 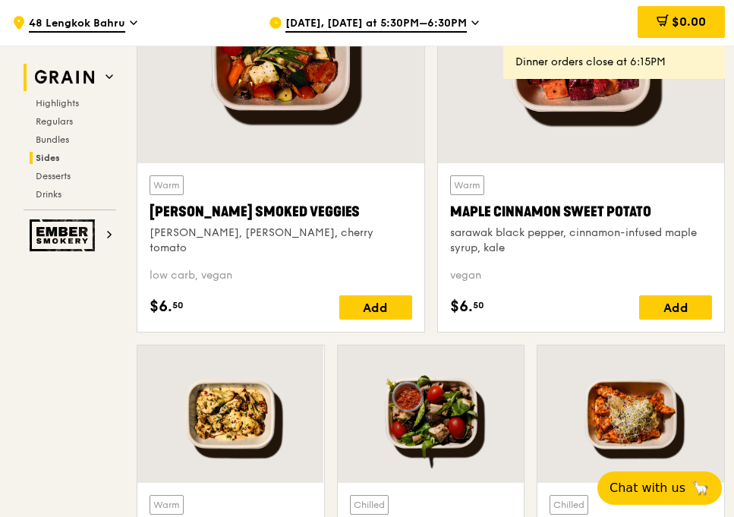 What do you see at coordinates (53, 176) in the screenshot?
I see `span: Desserts` at bounding box center [53, 176].